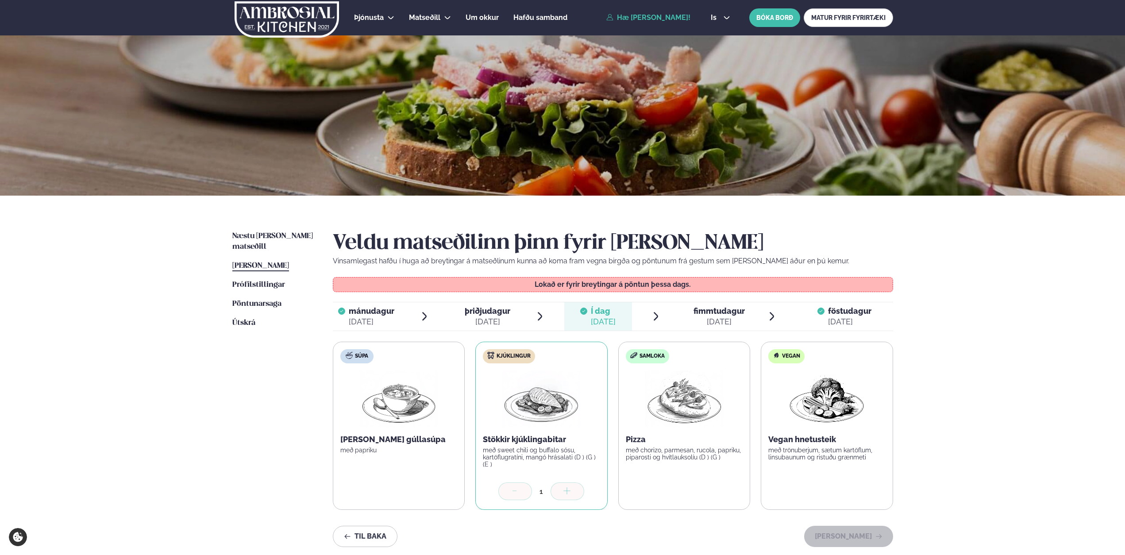  I want to click on a: Þjónusta, so click(369, 18).